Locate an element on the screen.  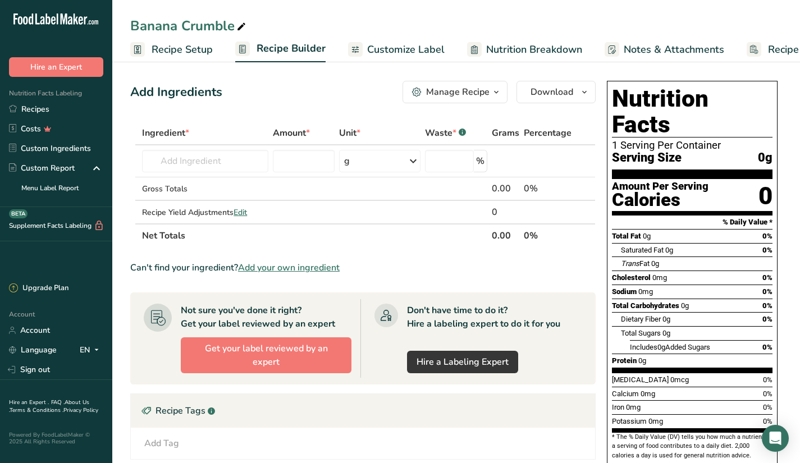
a: Language is located at coordinates (33, 350).